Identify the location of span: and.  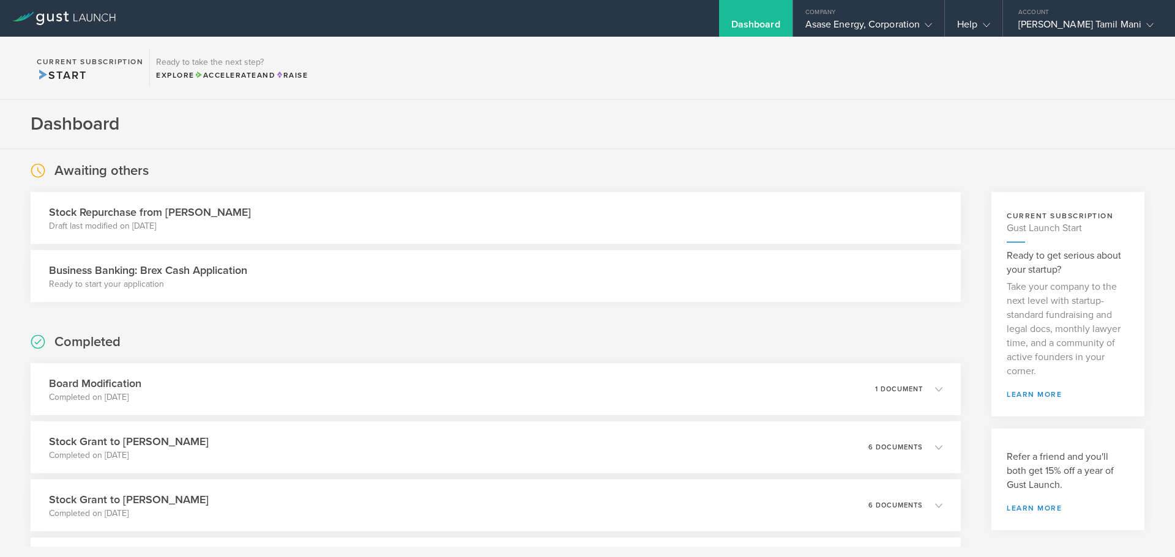
(235, 75).